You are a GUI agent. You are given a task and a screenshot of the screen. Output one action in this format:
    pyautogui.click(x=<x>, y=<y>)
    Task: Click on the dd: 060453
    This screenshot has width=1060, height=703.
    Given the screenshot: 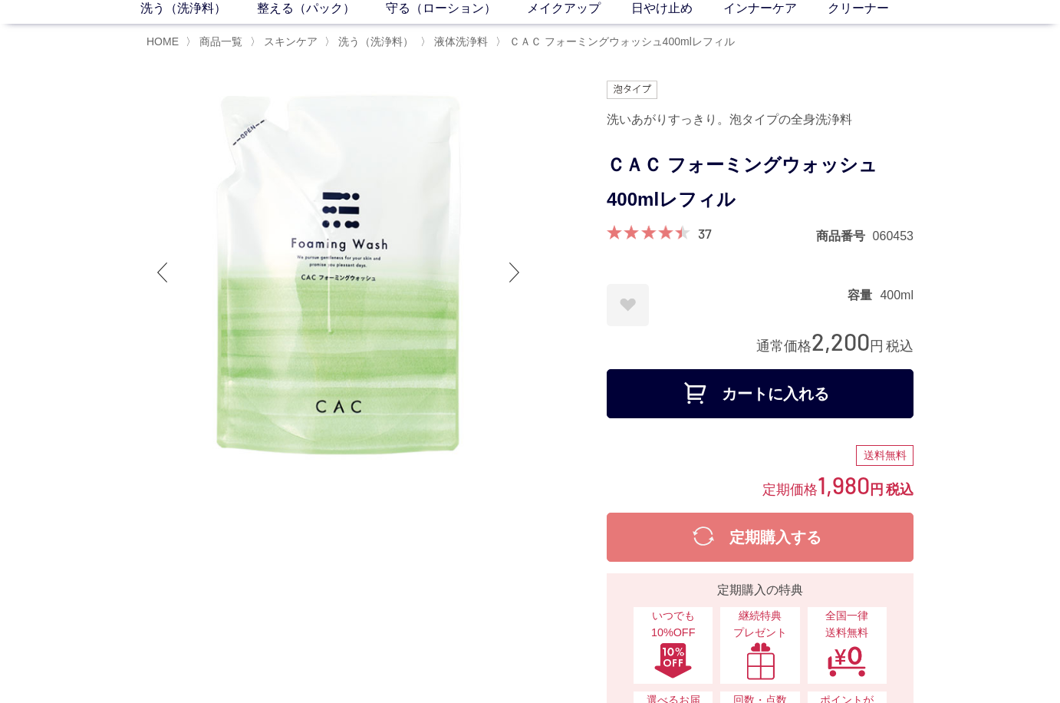 What is the action you would take?
    pyautogui.click(x=893, y=236)
    